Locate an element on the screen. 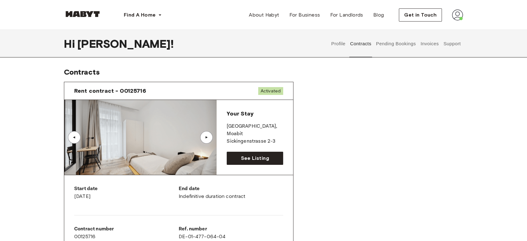  p: Sickingenstrasse 2-3 is located at coordinates (255, 141).